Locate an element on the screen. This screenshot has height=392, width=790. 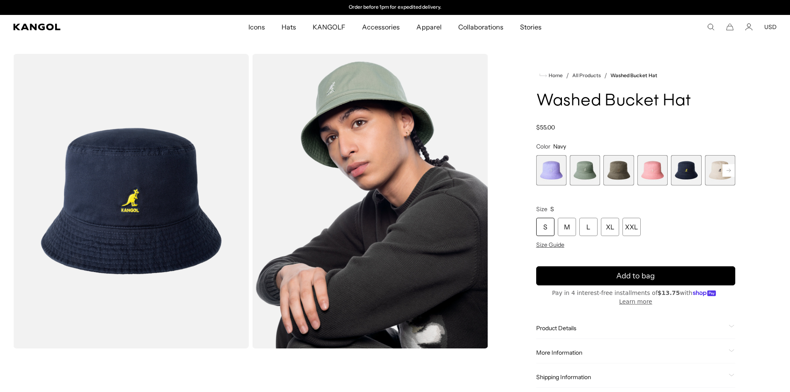
div: S is located at coordinates (545, 227).